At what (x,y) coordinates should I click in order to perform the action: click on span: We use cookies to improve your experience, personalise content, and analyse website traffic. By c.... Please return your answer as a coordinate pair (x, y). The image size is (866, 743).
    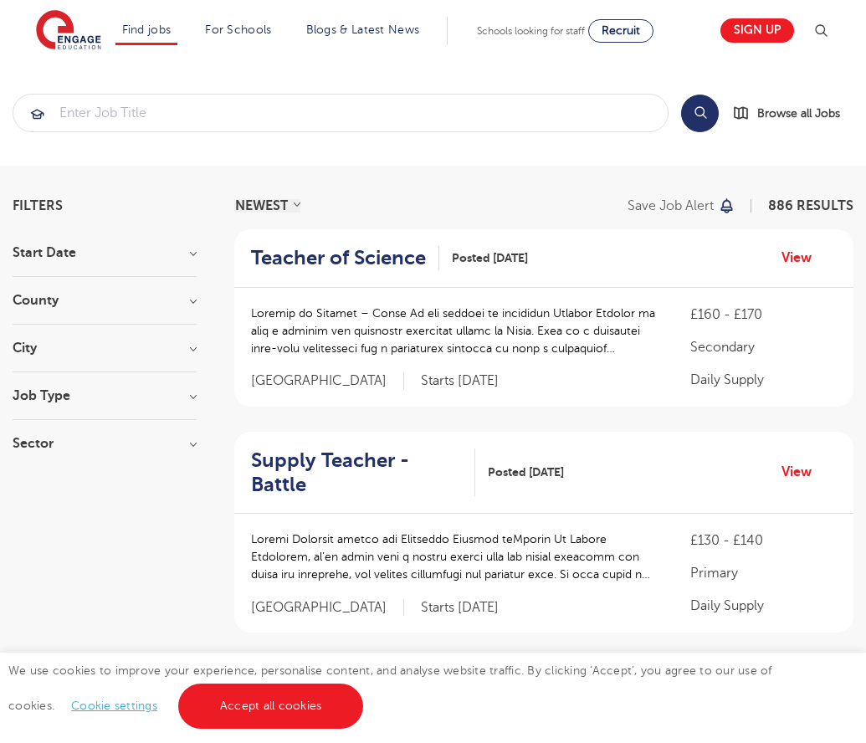
    Looking at the image, I should click on (390, 688).